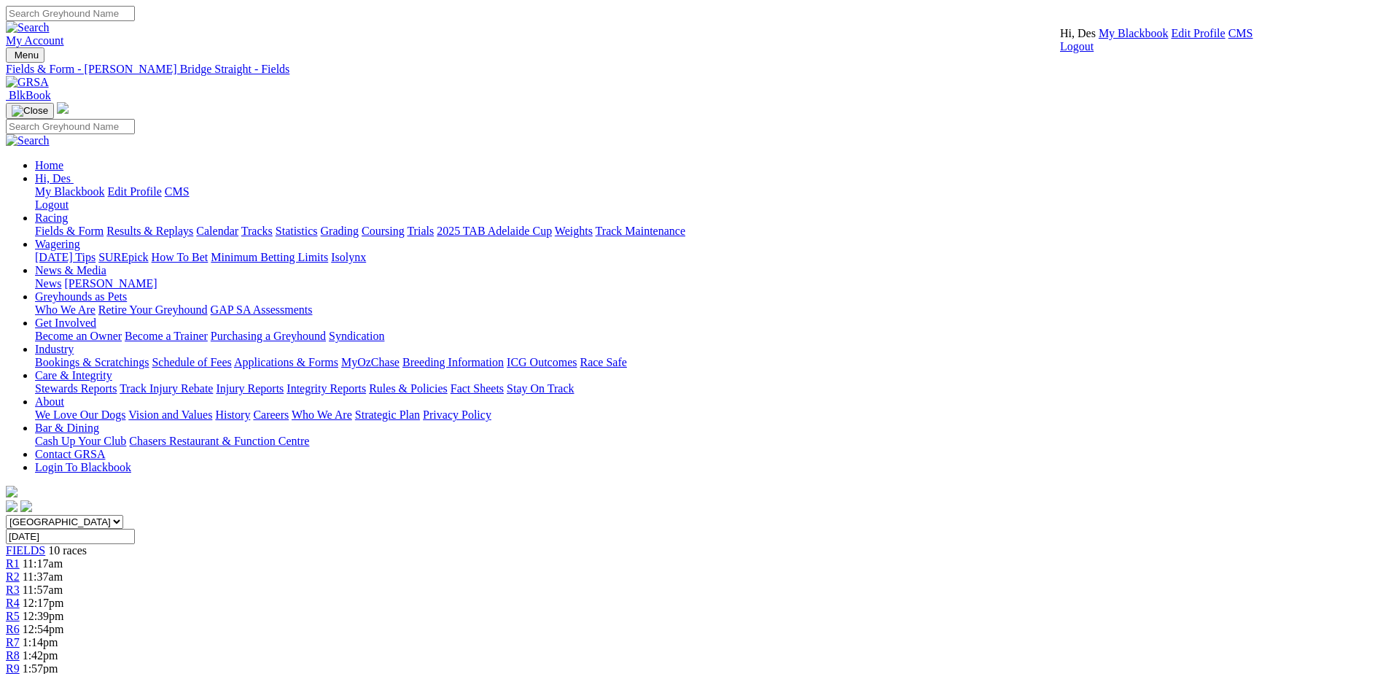 The height and width of the screenshot is (674, 1383). What do you see at coordinates (92, 362) in the screenshot?
I see `a: Bookings & Scratchings` at bounding box center [92, 362].